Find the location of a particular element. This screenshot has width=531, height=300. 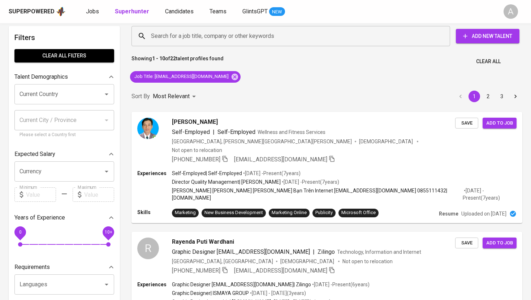

a: Superpoweredapp logo is located at coordinates (37, 12).